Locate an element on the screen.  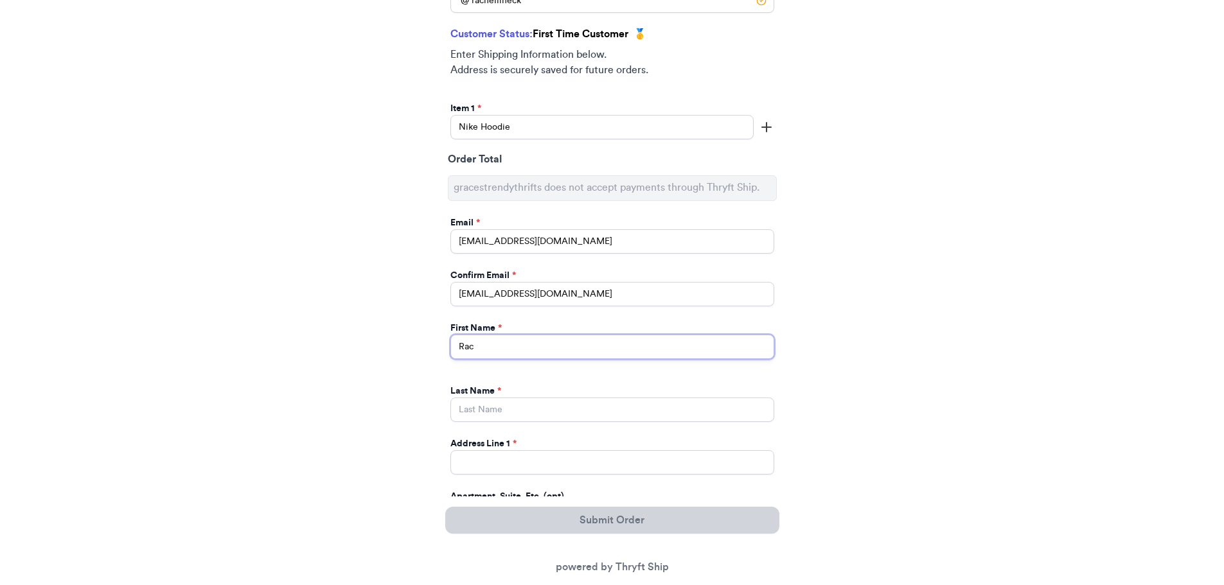
button: Submit Order is located at coordinates (612, 520).